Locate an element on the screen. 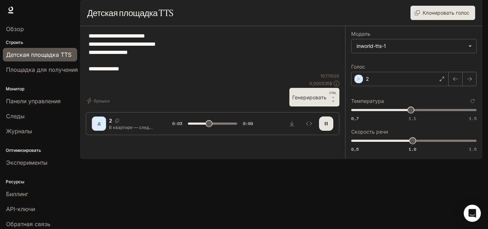 Image resolution: width=488 pixels, height=229 pixels. font: 1.0 is located at coordinates (412, 149).